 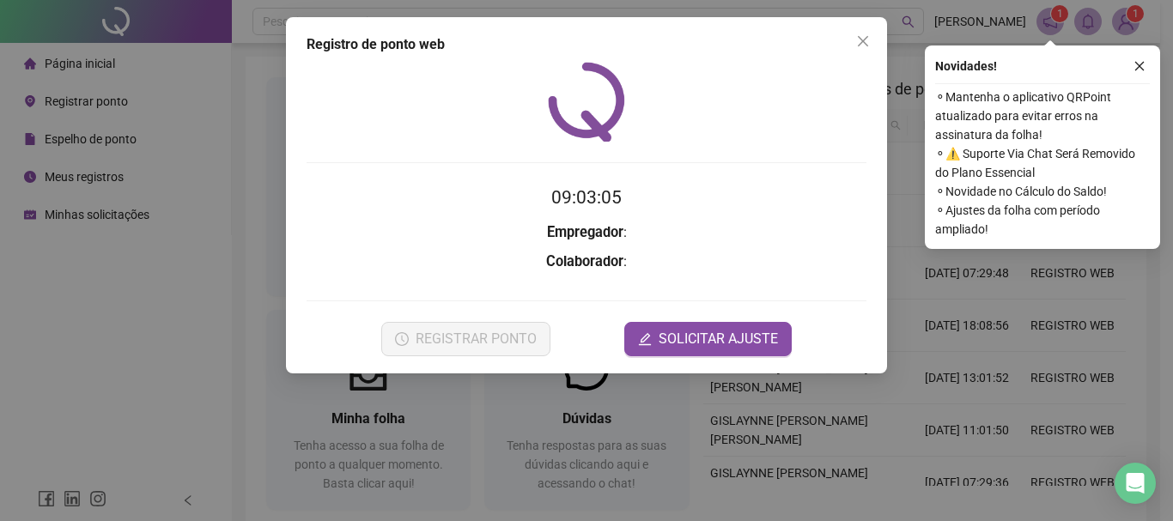 What do you see at coordinates (586, 197) in the screenshot?
I see `time: 09:03:05` at bounding box center [586, 197].